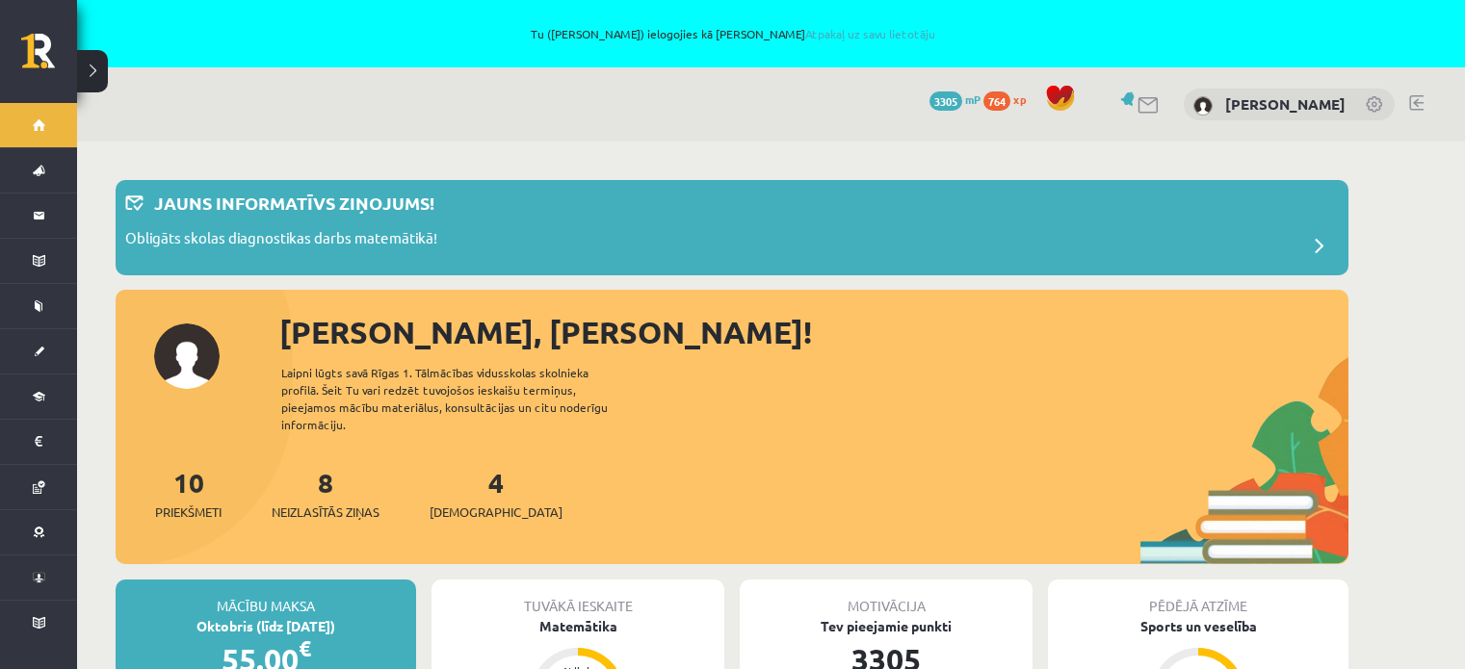  I want to click on p: Obligāts skolas diagnostikas darbs matemātikā!, so click(281, 241).